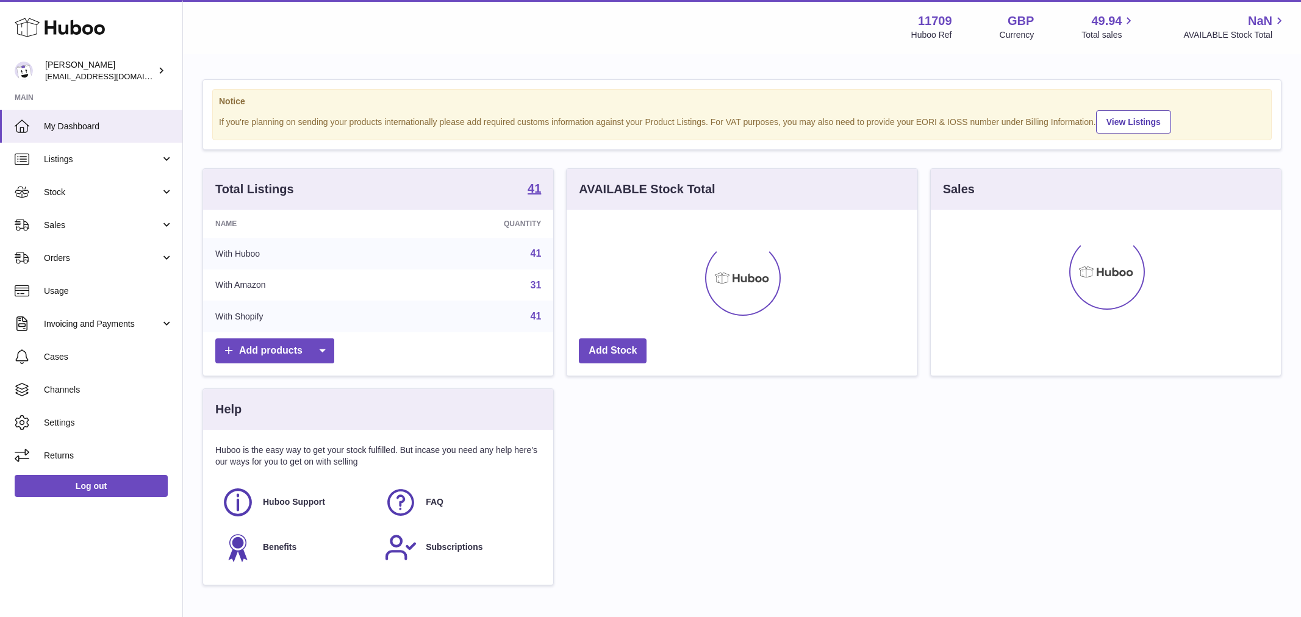 This screenshot has width=1301, height=617. What do you see at coordinates (454, 547) in the screenshot?
I see `span: Subscriptions` at bounding box center [454, 547].